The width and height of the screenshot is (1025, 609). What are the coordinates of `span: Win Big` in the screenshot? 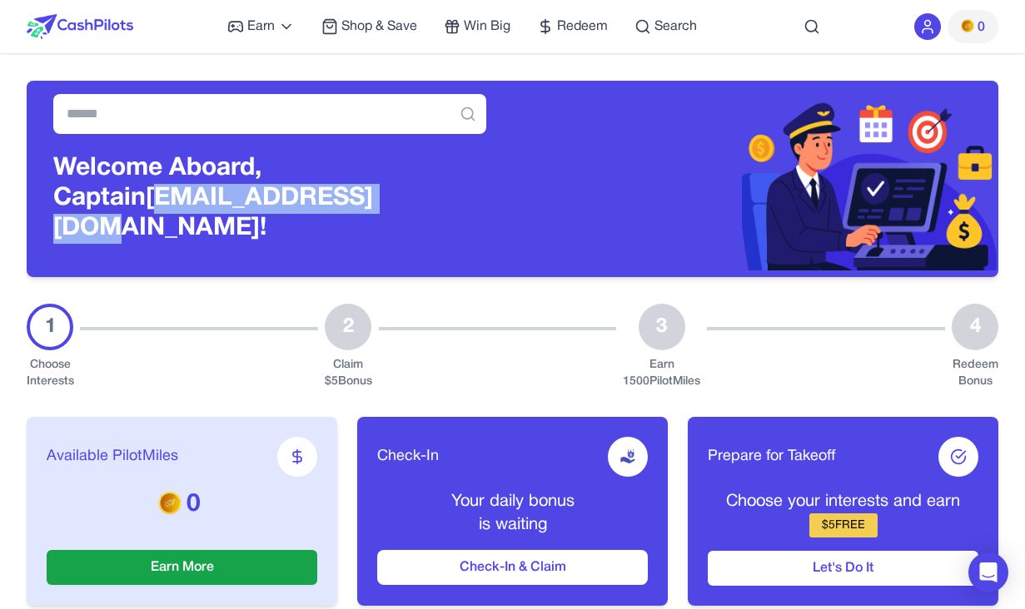 It's located at (487, 27).